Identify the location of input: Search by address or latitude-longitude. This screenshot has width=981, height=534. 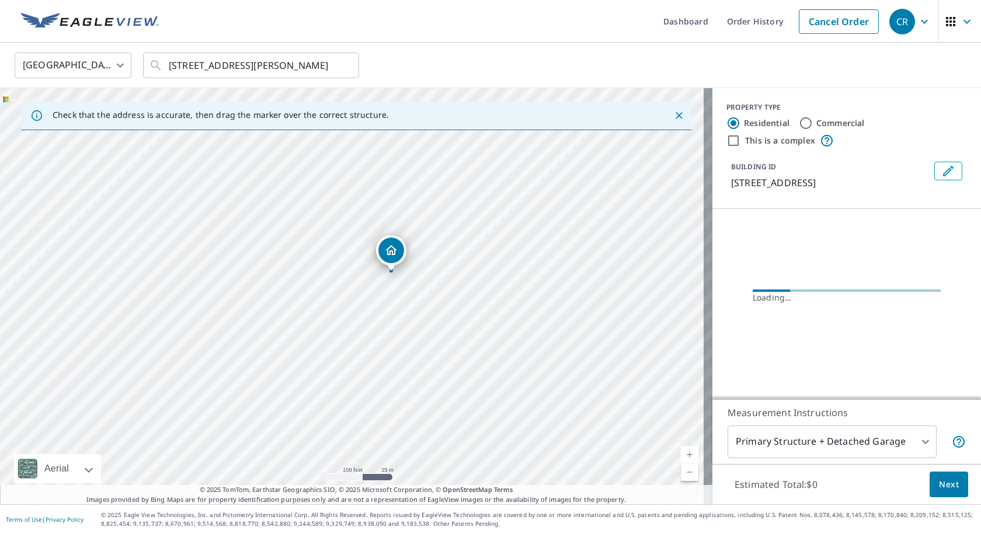
(252, 65).